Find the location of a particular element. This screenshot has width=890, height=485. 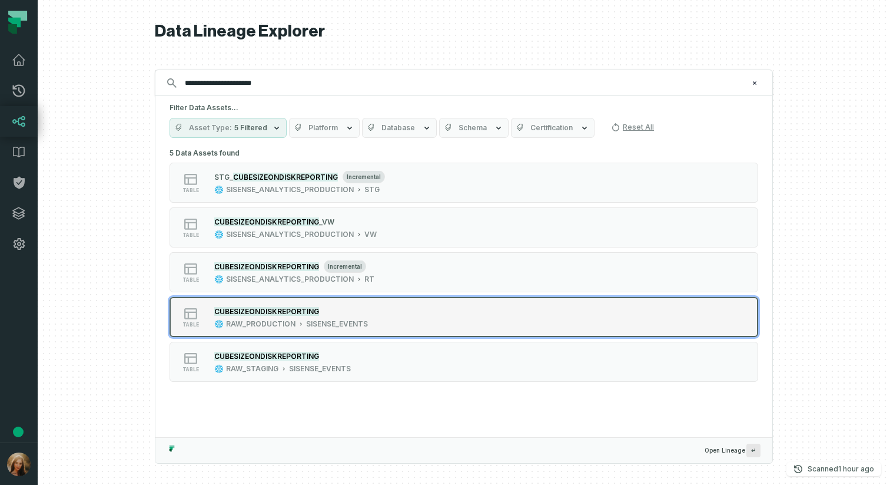

button: Schema is located at coordinates (474, 128).